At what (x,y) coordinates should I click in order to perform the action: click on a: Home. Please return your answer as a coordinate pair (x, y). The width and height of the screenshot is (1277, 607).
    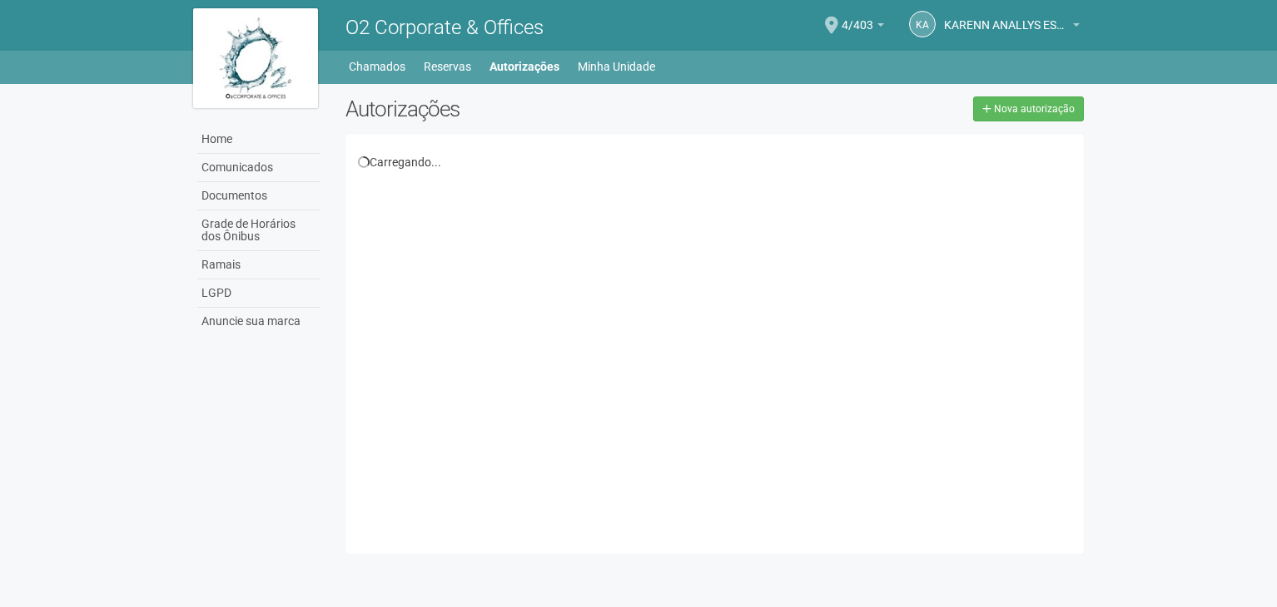
    Looking at the image, I should click on (259, 140).